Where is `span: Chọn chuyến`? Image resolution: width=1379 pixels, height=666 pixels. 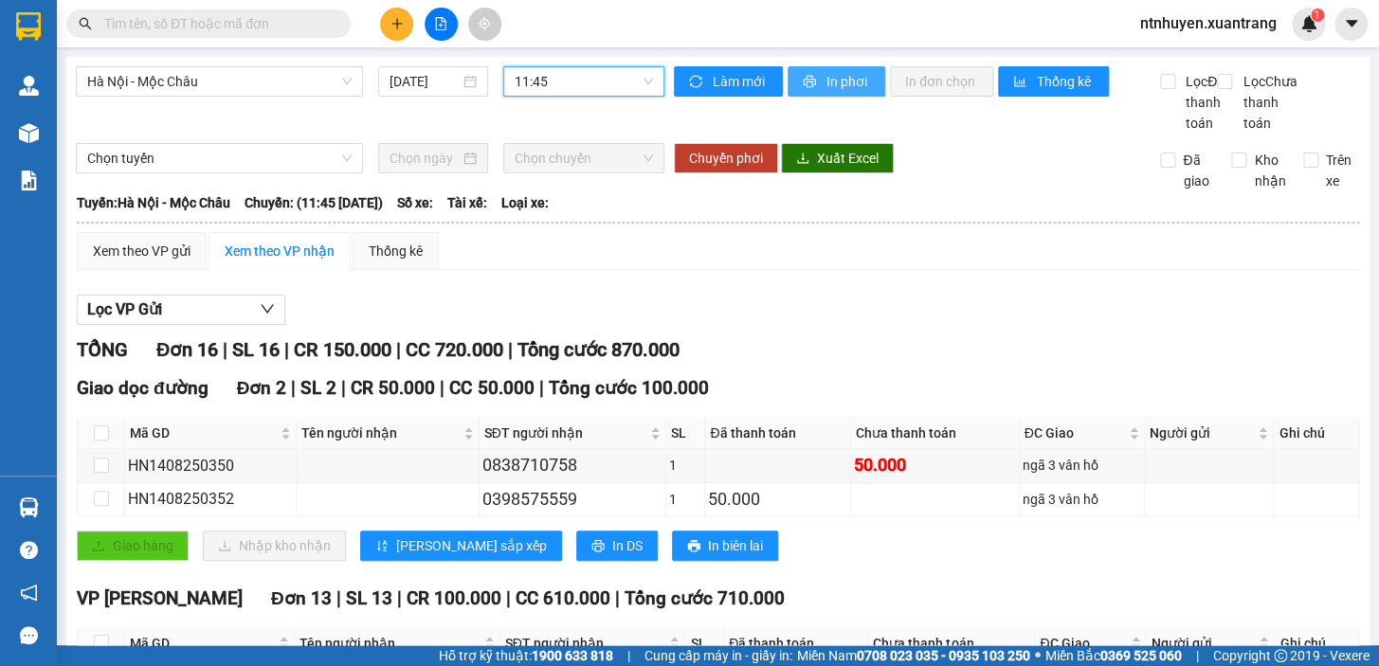
span: Chọn chuyến is located at coordinates (584, 158).